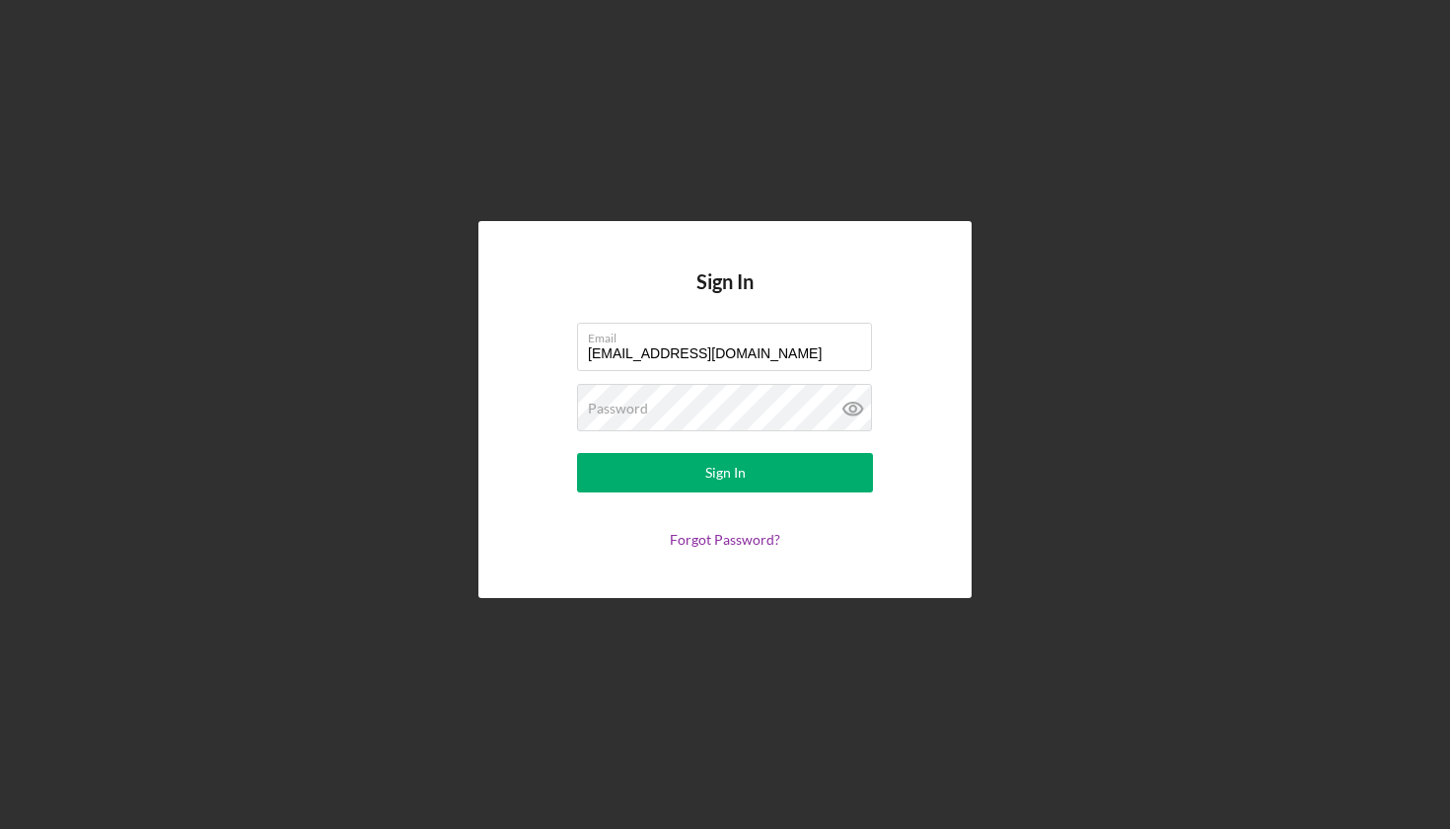 The image size is (1450, 829). I want to click on h4: Sign In, so click(725, 296).